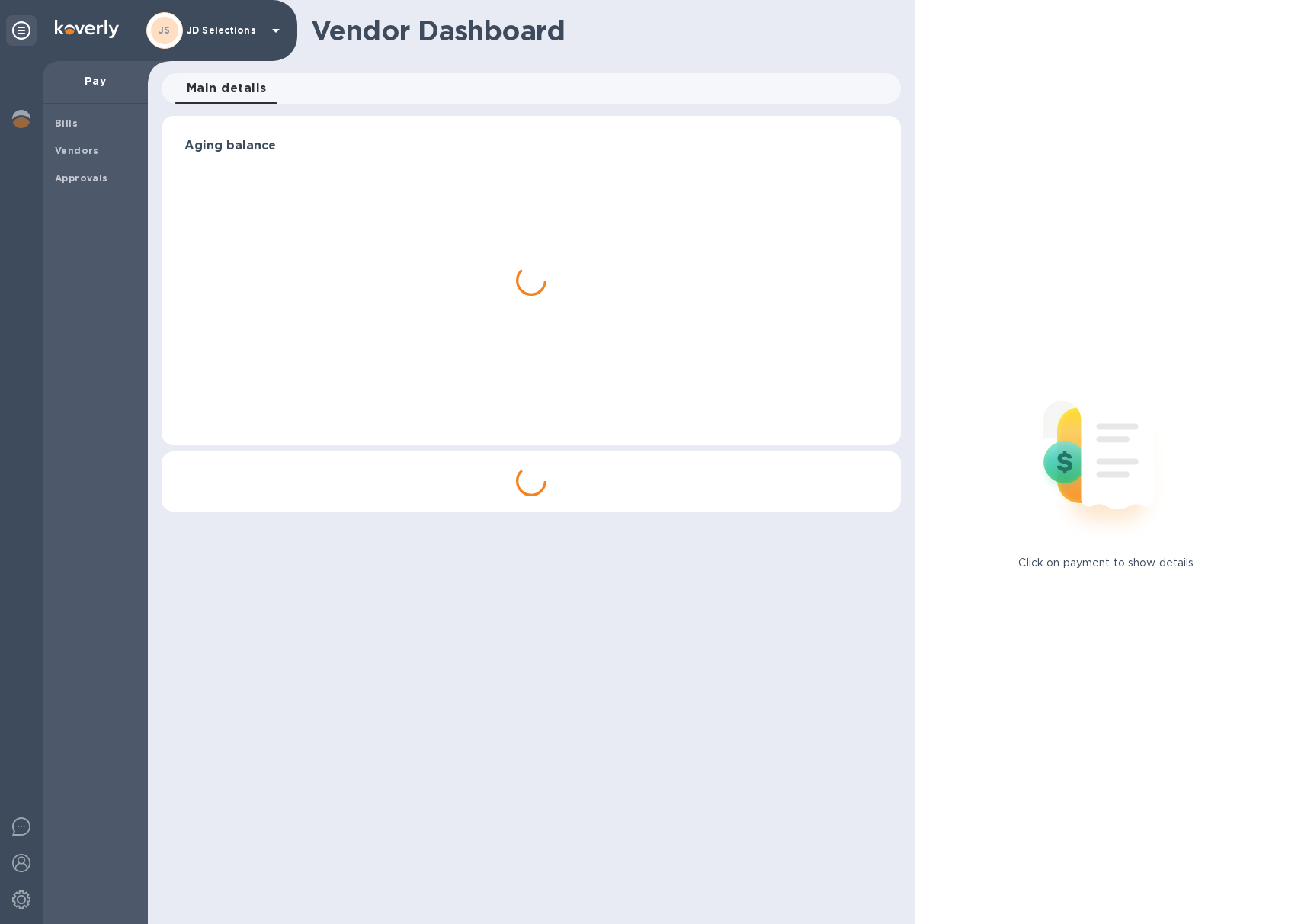  I want to click on h3: Aging balance, so click(531, 145).